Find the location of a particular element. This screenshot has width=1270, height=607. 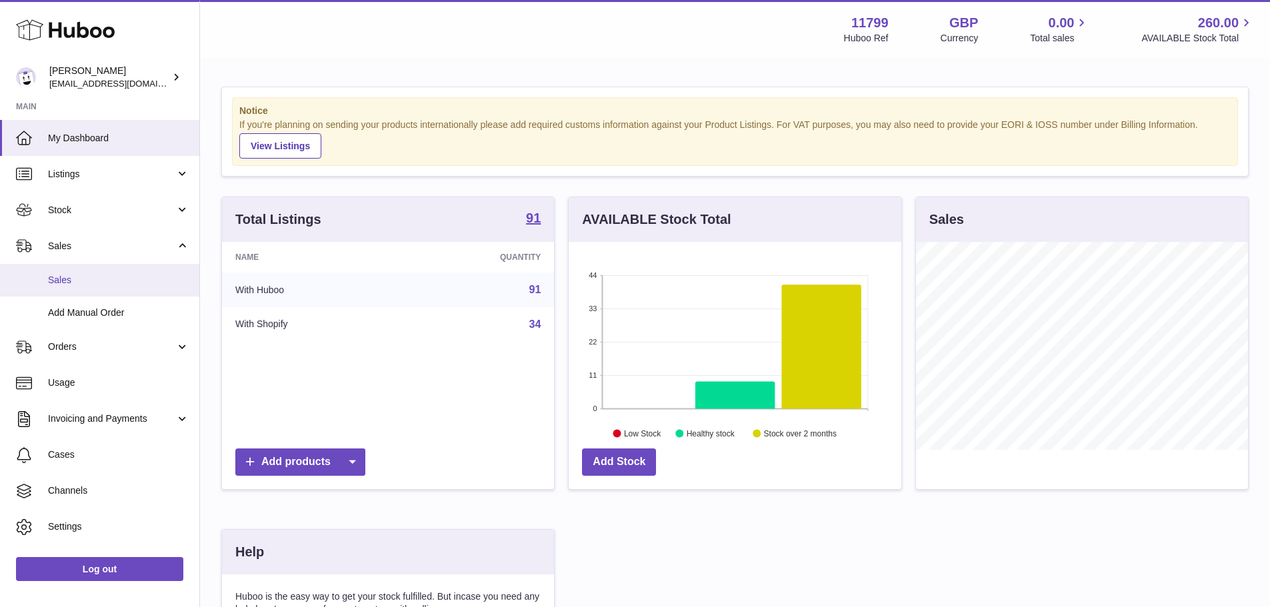

text: Low Stock is located at coordinates (643, 433).